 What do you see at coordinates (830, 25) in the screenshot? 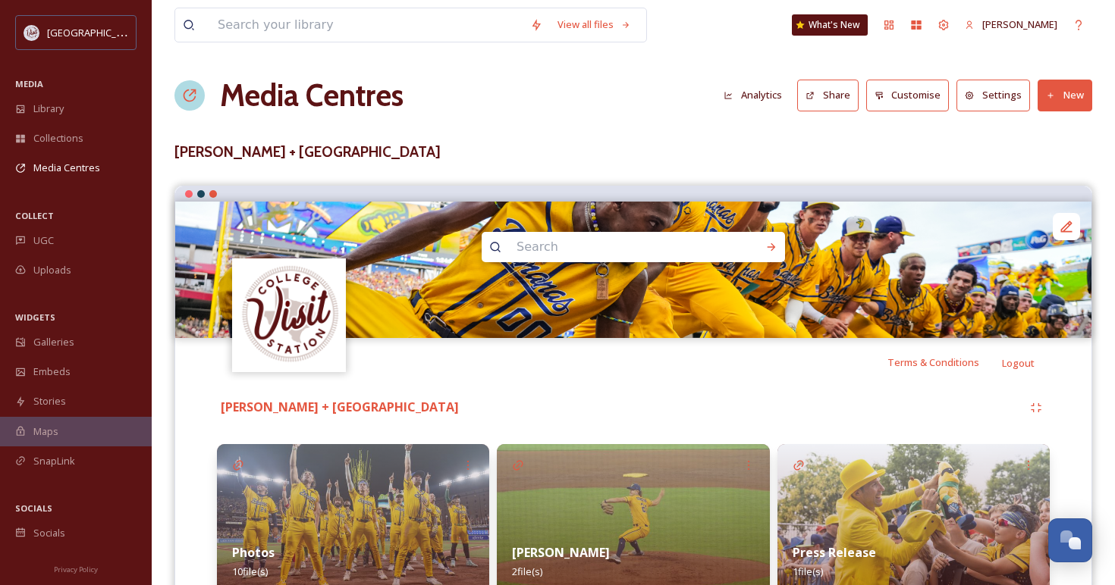
I see `div: What's New` at bounding box center [830, 25].